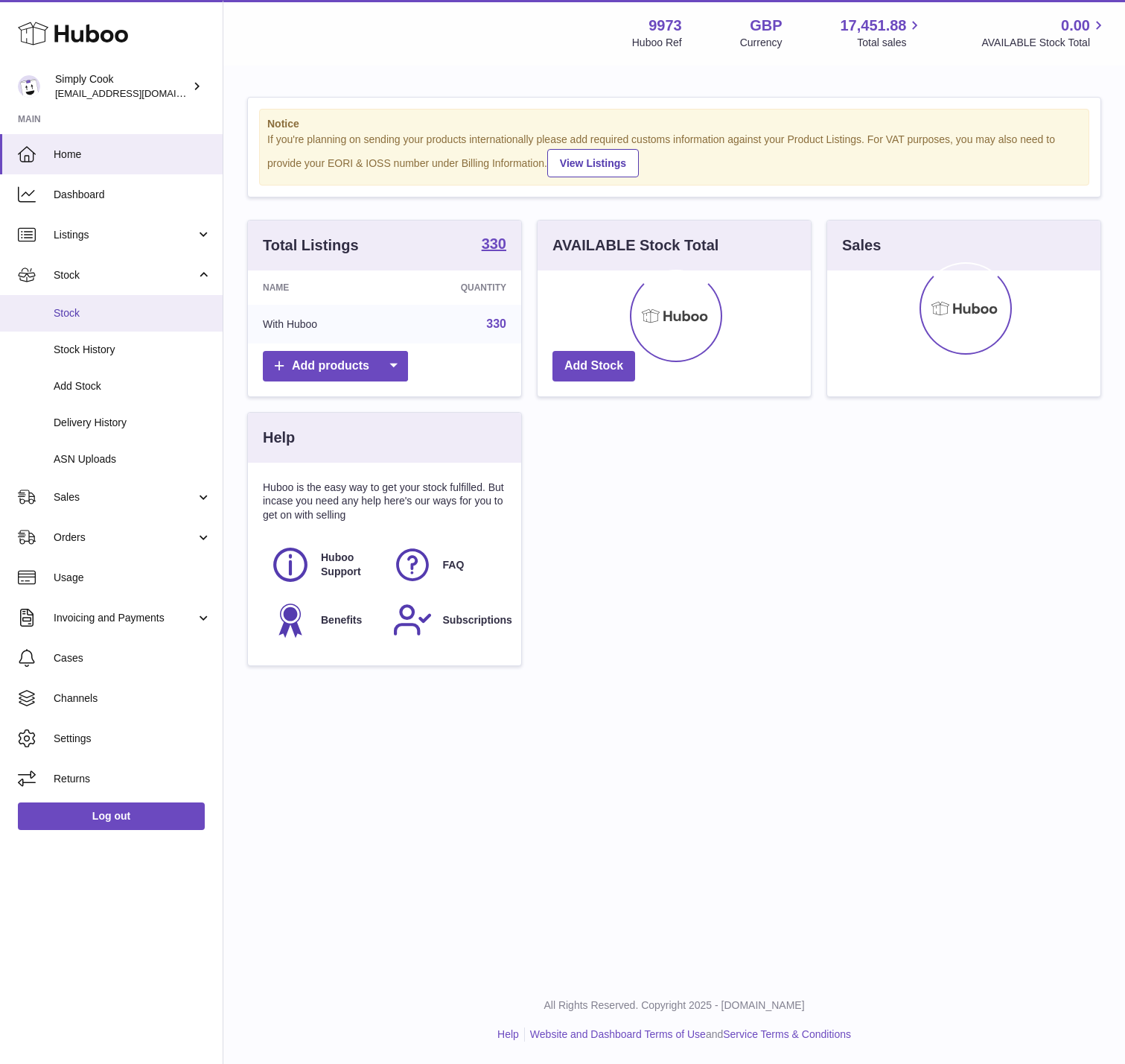  I want to click on strong: 330, so click(494, 243).